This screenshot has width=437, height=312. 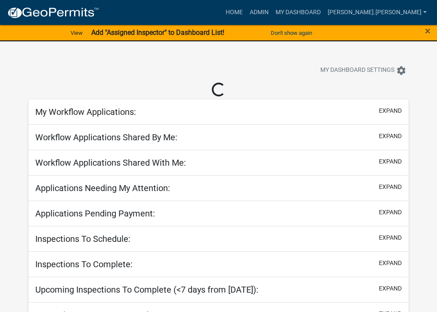 What do you see at coordinates (77, 33) in the screenshot?
I see `a: View` at bounding box center [77, 33].